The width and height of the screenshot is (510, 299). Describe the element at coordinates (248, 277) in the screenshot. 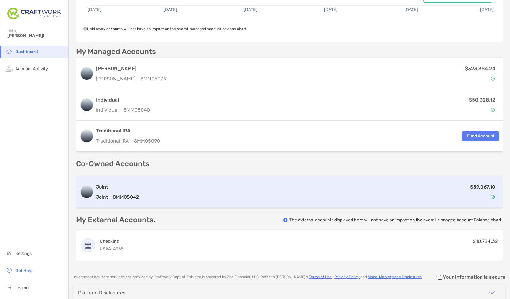

I see `p: Investment advisory services are provided by Craftwork Capital . This site is powered by Zoe Fina...` at that location.